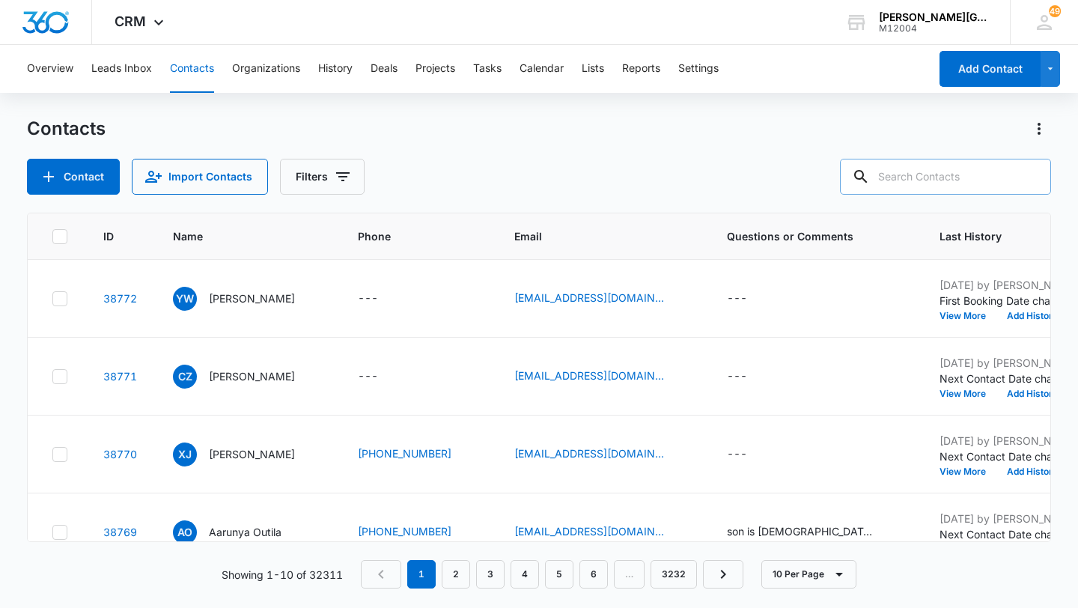 The width and height of the screenshot is (1078, 608). What do you see at coordinates (130, 21) in the screenshot?
I see `span: CRM` at bounding box center [130, 21].